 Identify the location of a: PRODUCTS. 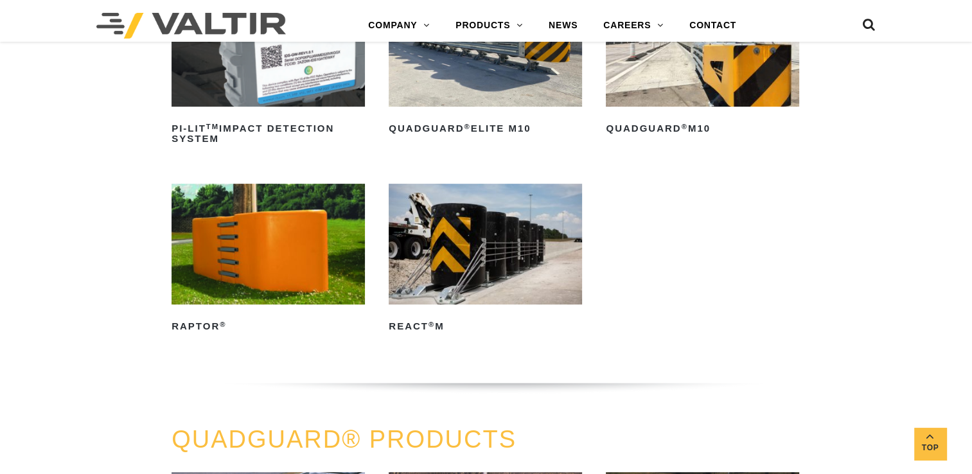
(489, 26).